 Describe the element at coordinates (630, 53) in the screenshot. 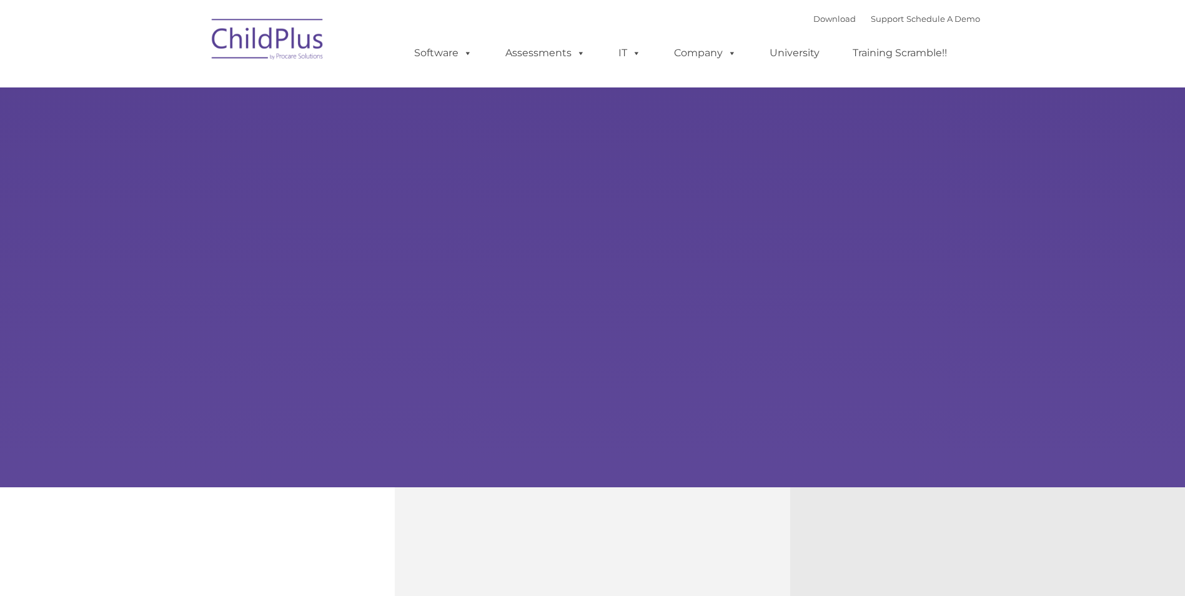

I see `a: IT` at that location.